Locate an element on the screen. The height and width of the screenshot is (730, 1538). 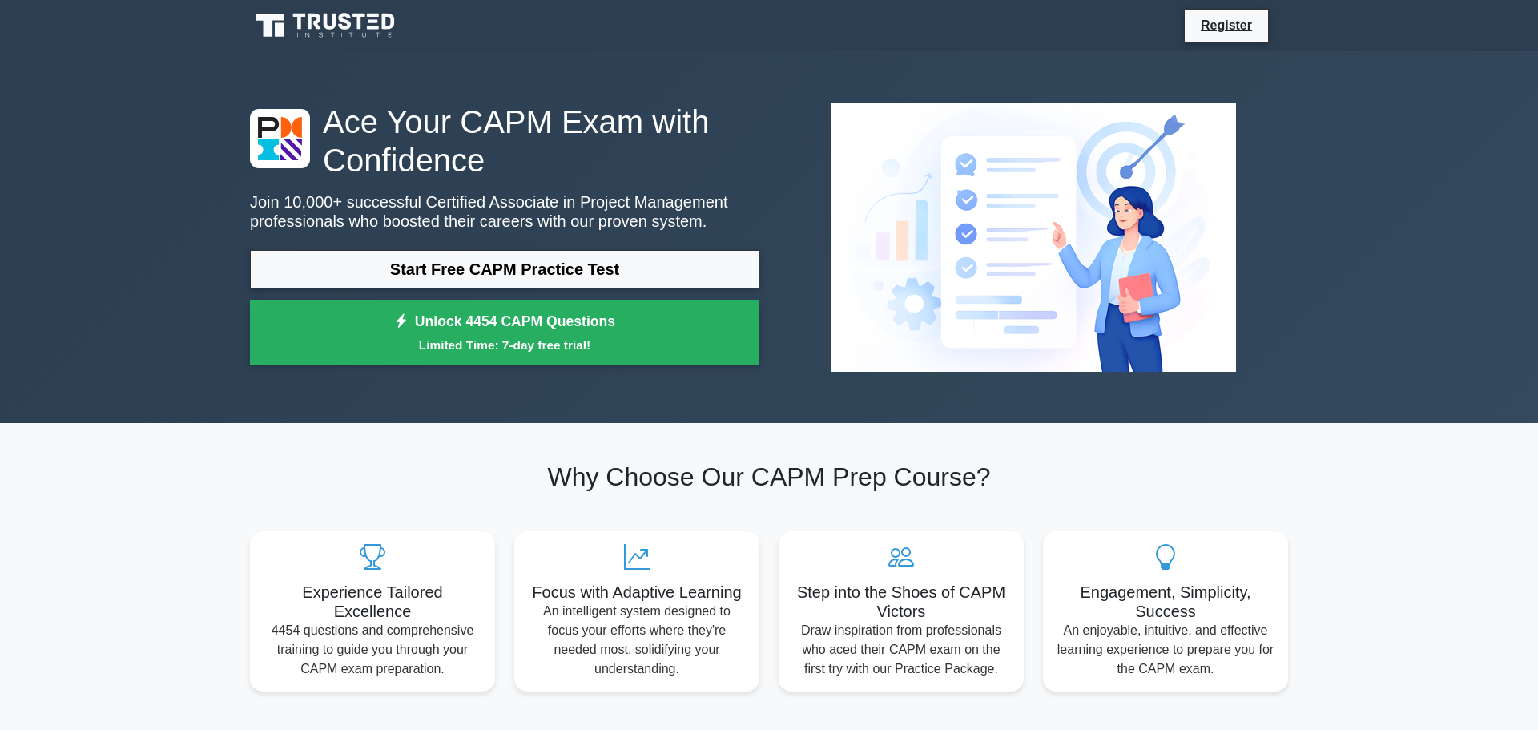
h5: Engagement, Simplicity, Success is located at coordinates (1166, 602).